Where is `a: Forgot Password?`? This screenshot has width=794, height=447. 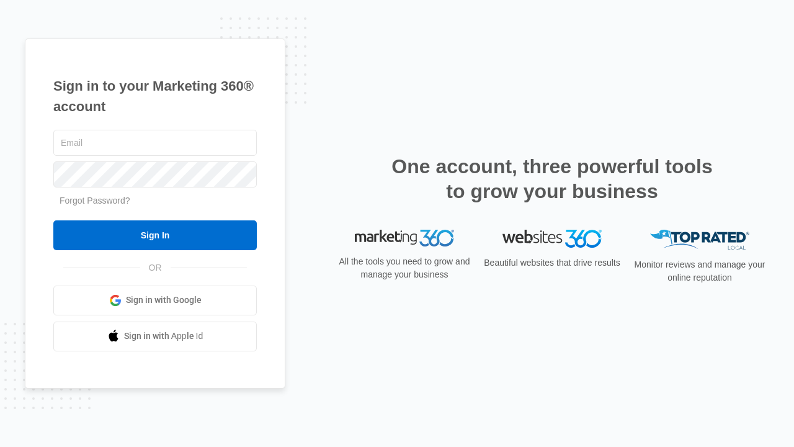 a: Forgot Password? is located at coordinates (95, 200).